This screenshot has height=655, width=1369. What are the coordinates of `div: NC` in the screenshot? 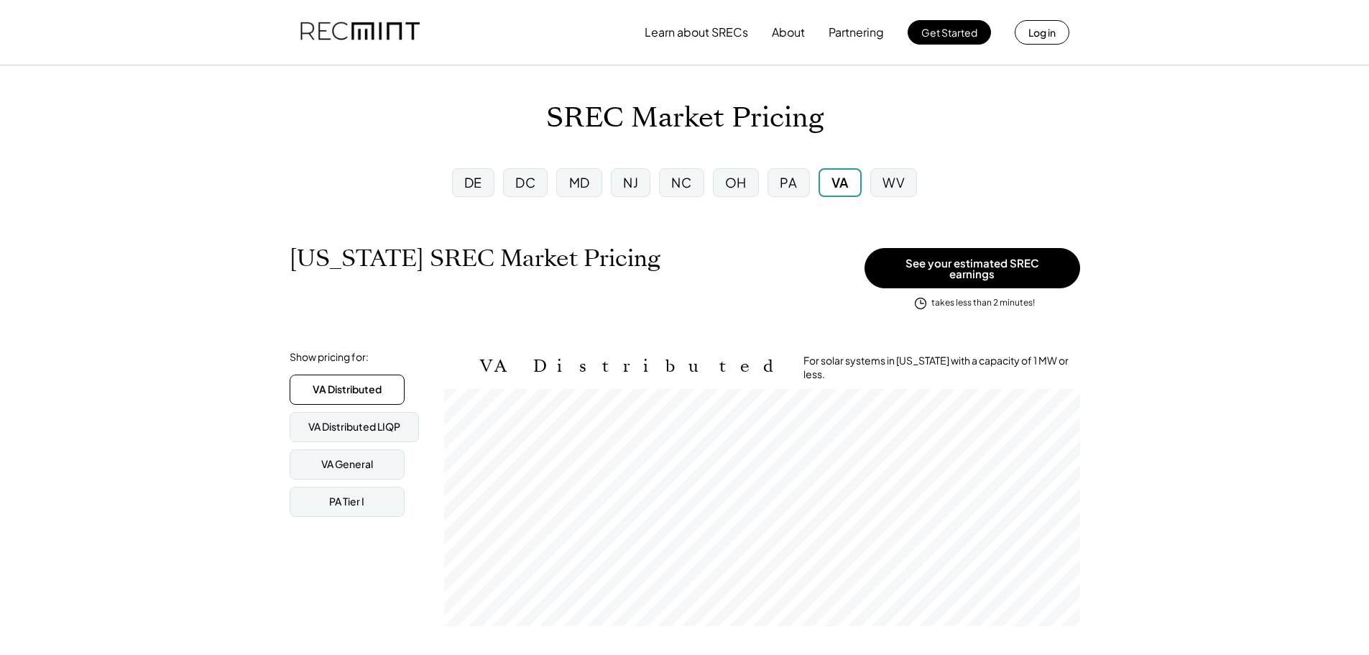 It's located at (681, 182).